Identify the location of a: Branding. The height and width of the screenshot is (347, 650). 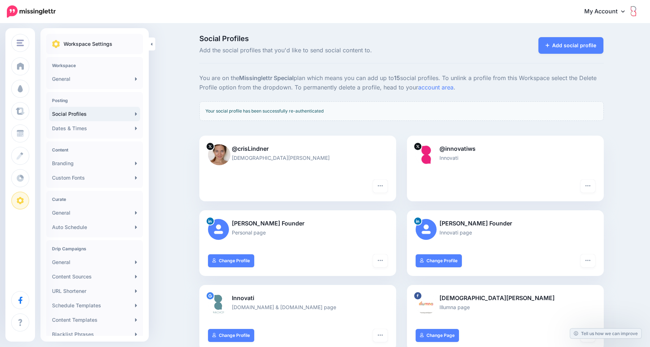
(95, 164).